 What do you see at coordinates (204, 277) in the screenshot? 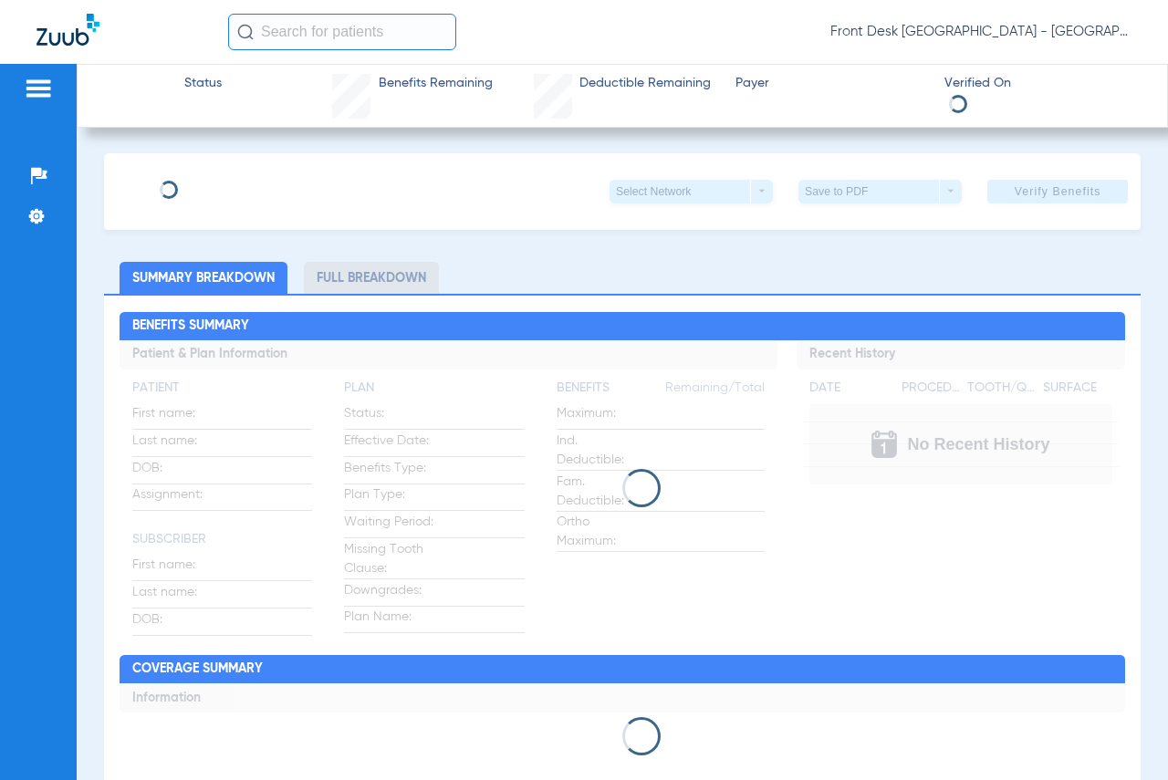
I see `li: Summary Breakdown` at bounding box center [204, 277].